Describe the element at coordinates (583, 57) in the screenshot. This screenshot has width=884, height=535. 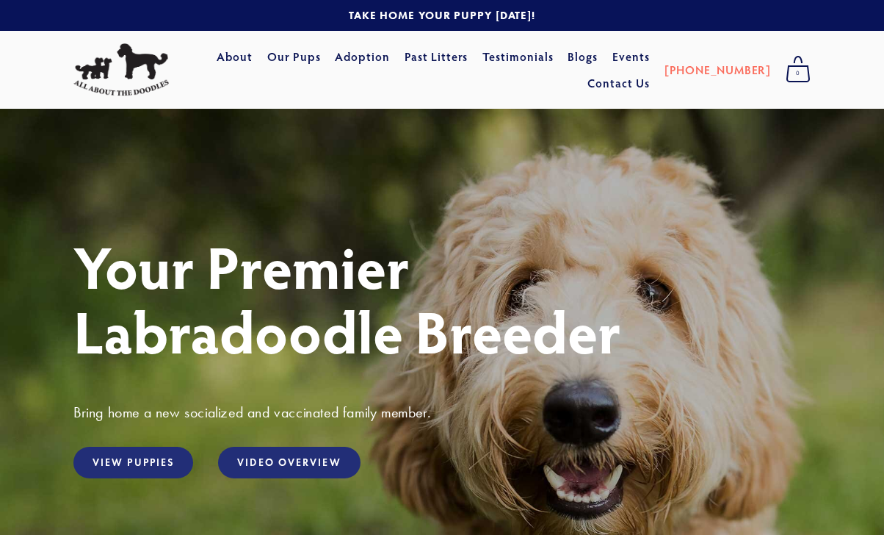
I see `a: Blogs` at that location.